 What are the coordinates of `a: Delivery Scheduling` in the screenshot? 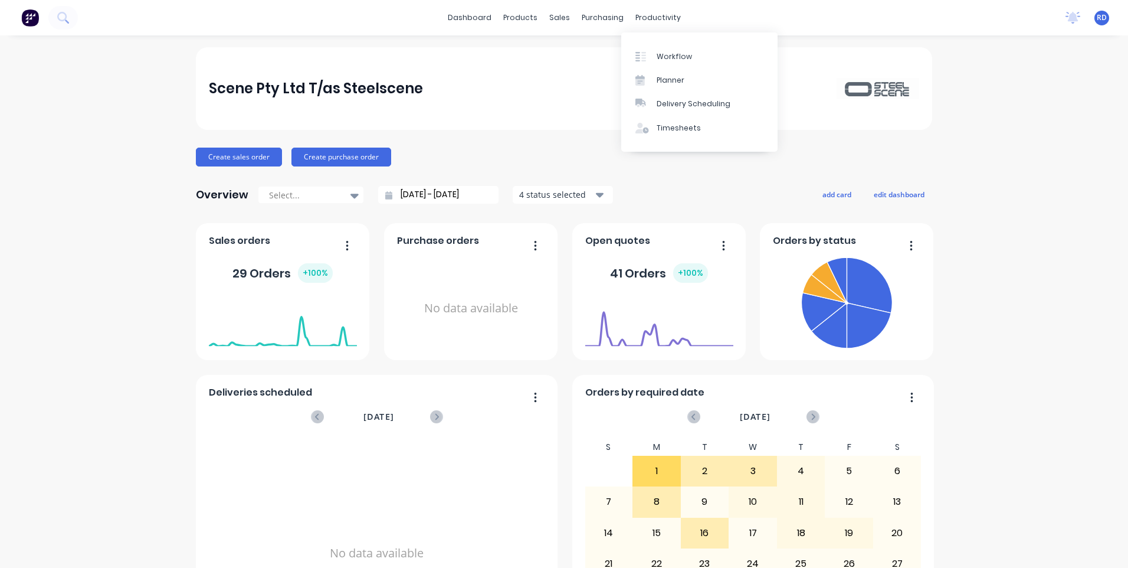 It's located at (699, 104).